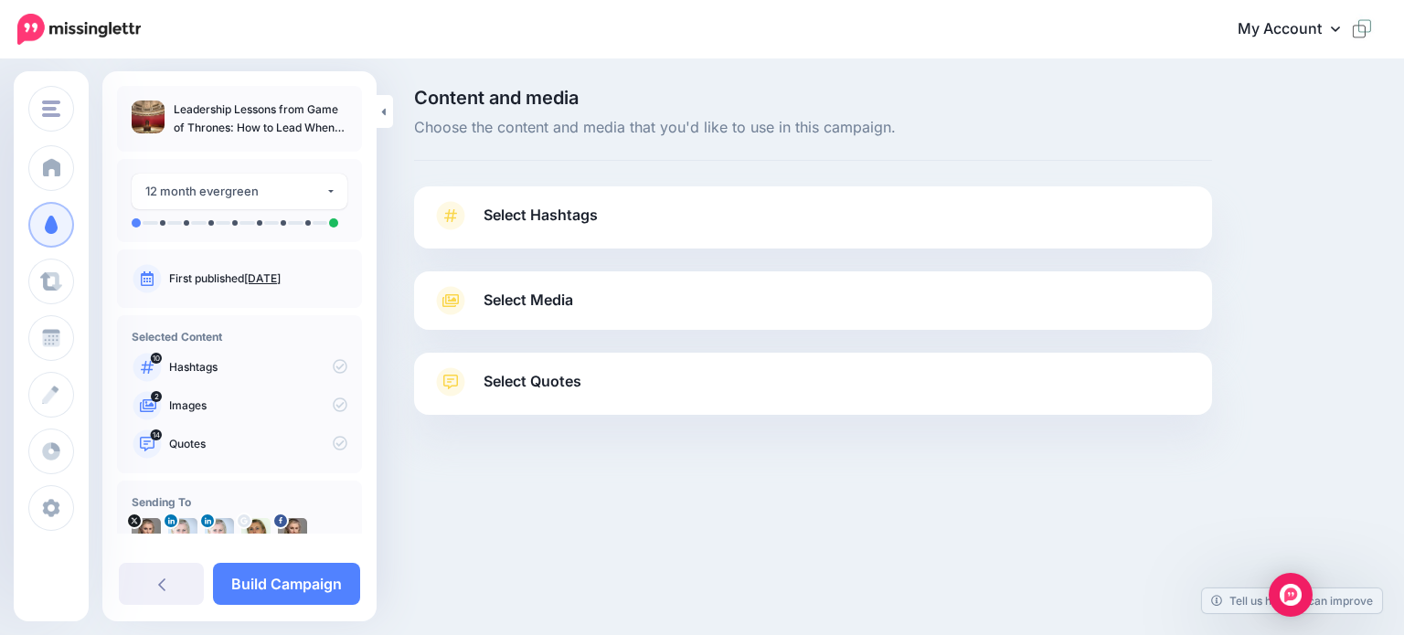 The width and height of the screenshot is (1404, 635). What do you see at coordinates (258, 406) in the screenshot?
I see `p: Images` at bounding box center [258, 406].